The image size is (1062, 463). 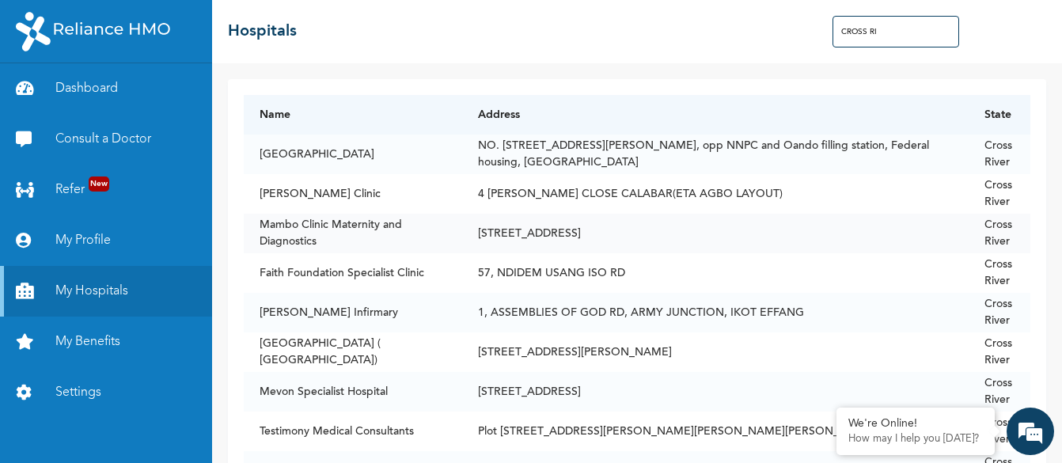 I want to click on td: 57, NDIDEM USANG ISO RD, so click(x=715, y=273).